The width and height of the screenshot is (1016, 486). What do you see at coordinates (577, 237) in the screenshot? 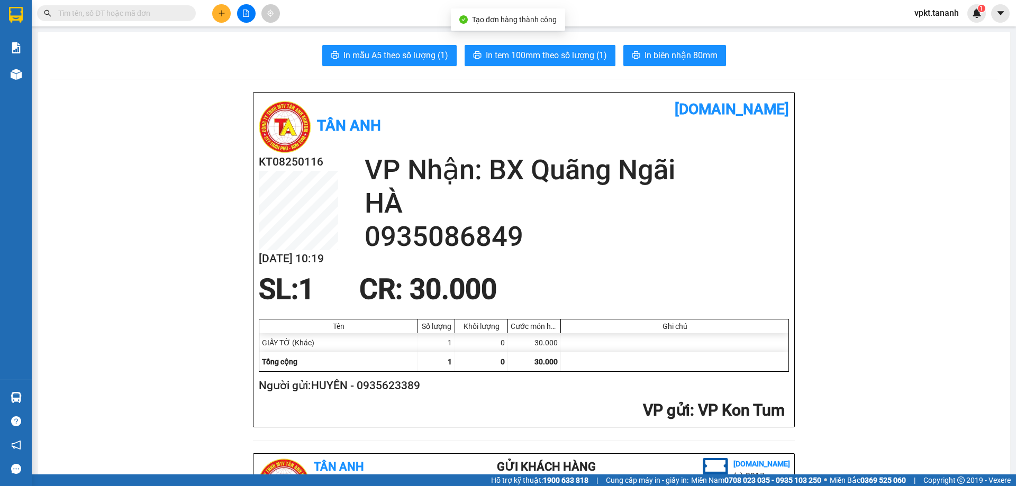
I see `h2: 0935086849` at bounding box center [577, 237].